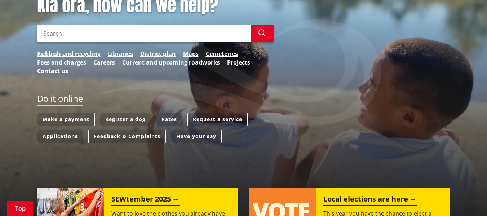  Describe the element at coordinates (60, 136) in the screenshot. I see `a: Applications` at that location.